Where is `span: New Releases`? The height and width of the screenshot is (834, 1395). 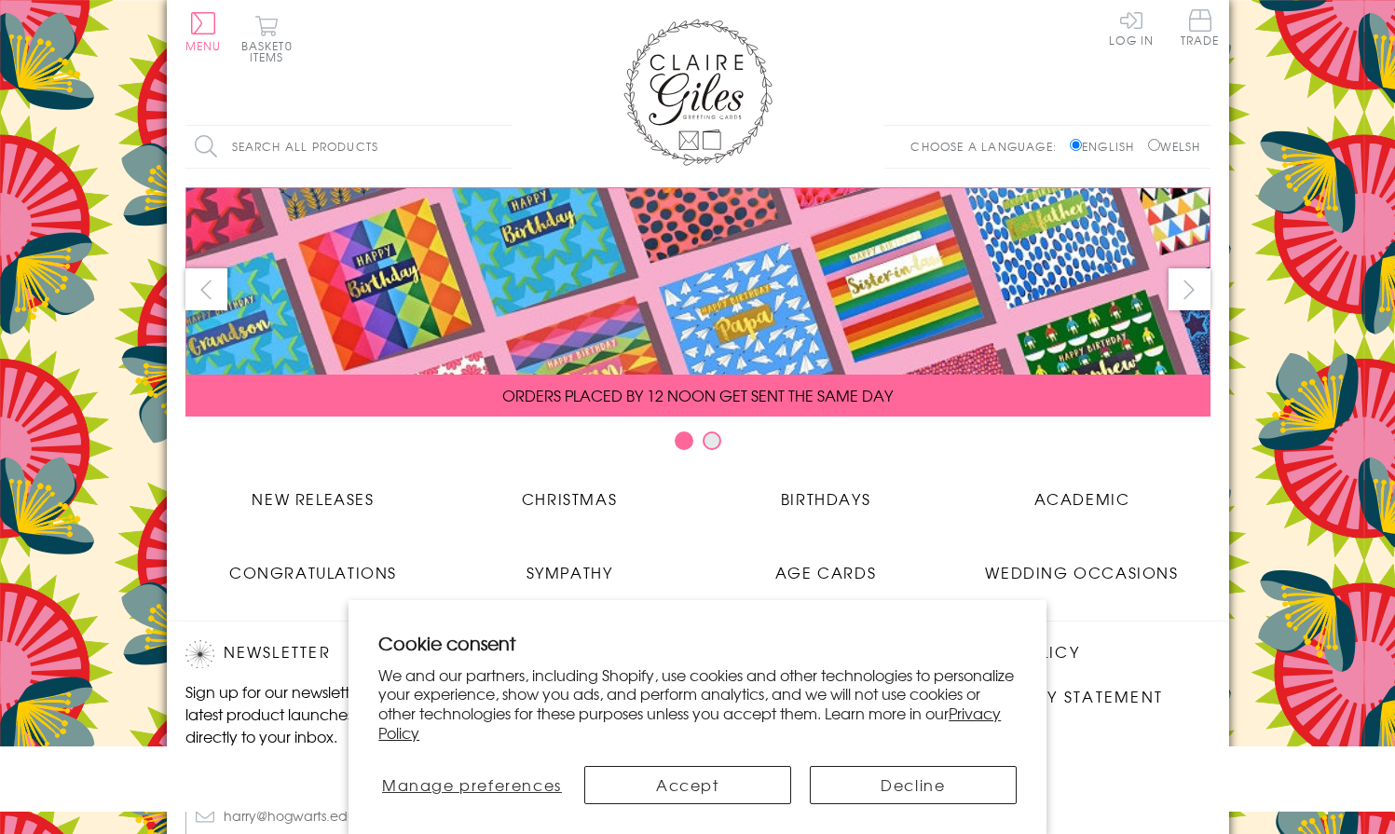 span: New Releases is located at coordinates (312, 499).